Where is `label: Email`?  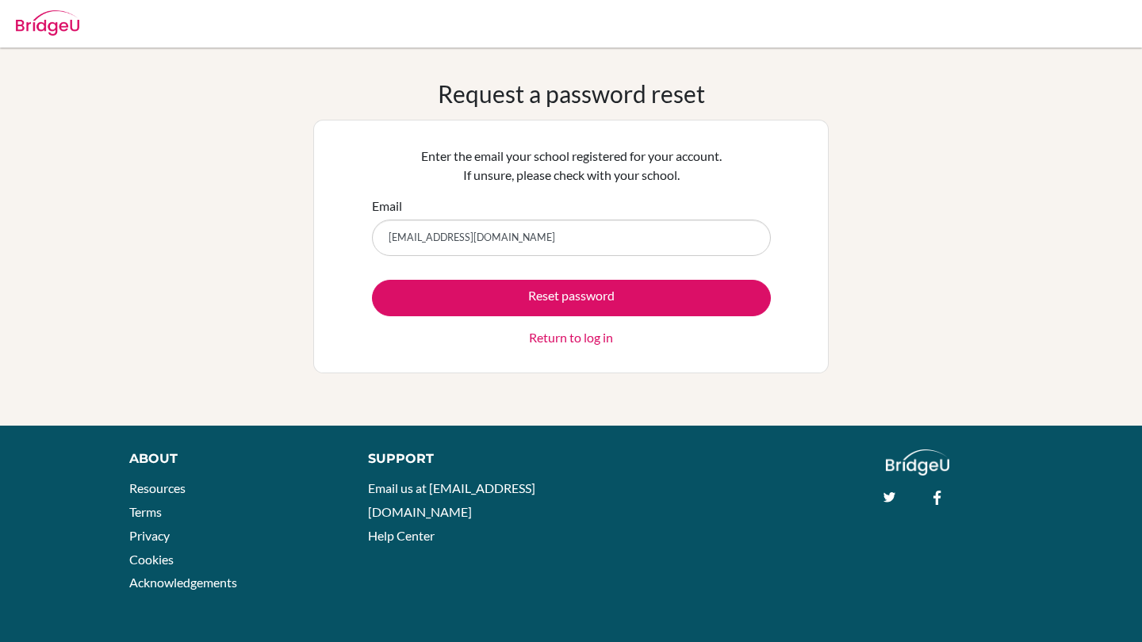
label: Email is located at coordinates (387, 206).